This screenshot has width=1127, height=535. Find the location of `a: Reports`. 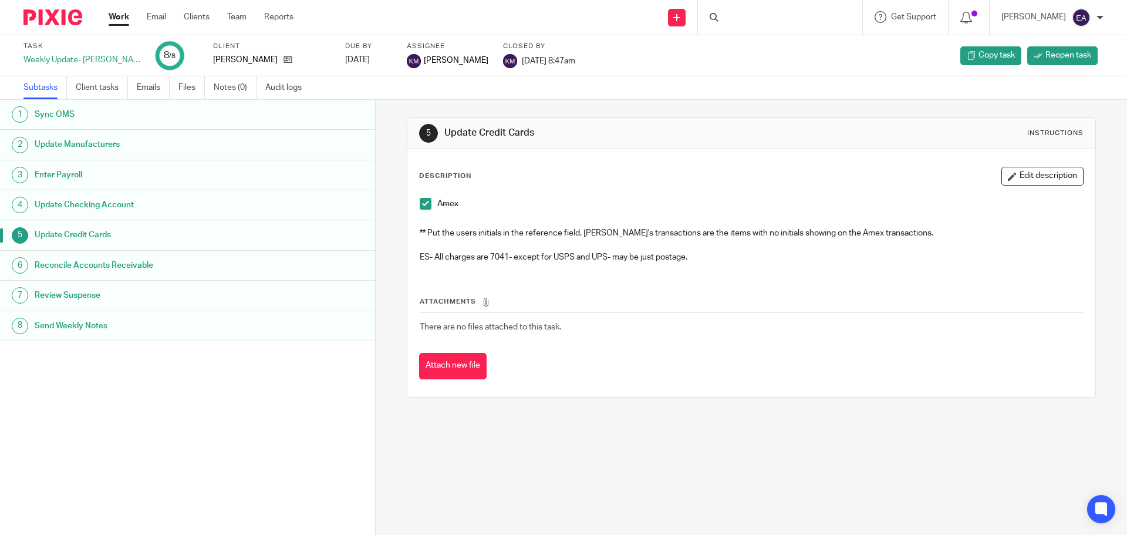

a: Reports is located at coordinates (279, 17).